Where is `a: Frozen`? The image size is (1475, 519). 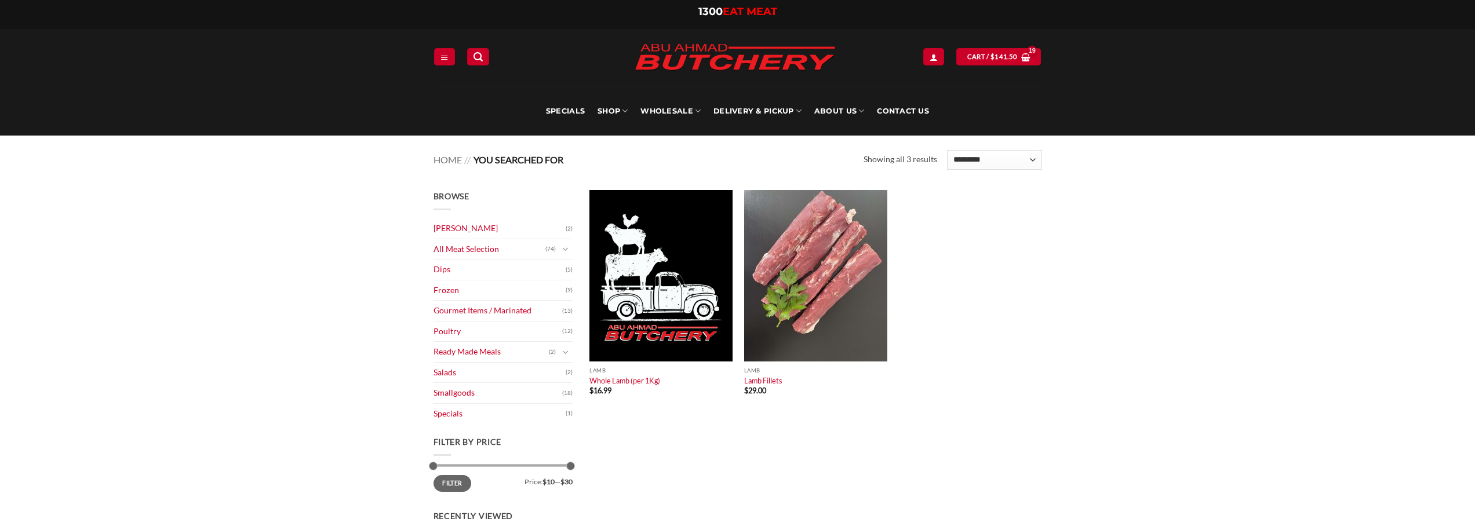 a: Frozen is located at coordinates (500, 290).